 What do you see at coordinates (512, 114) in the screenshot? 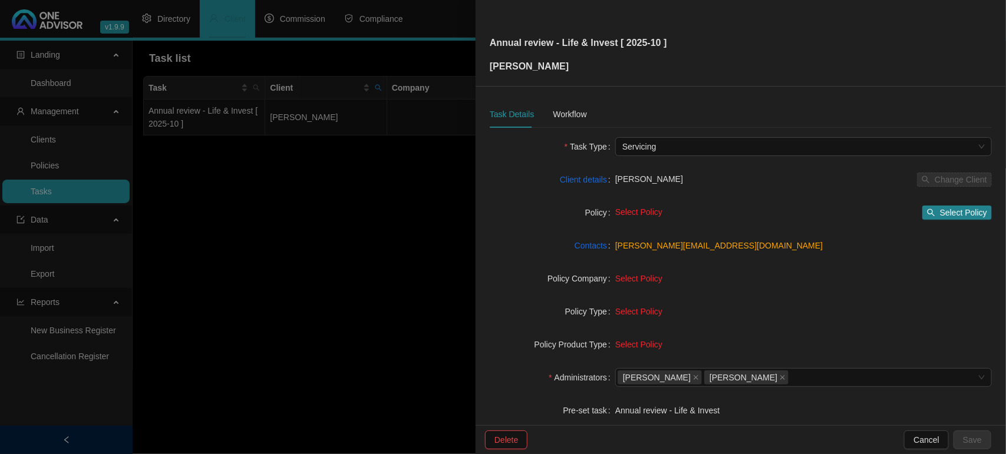
I see `div: Task Details` at bounding box center [512, 114].